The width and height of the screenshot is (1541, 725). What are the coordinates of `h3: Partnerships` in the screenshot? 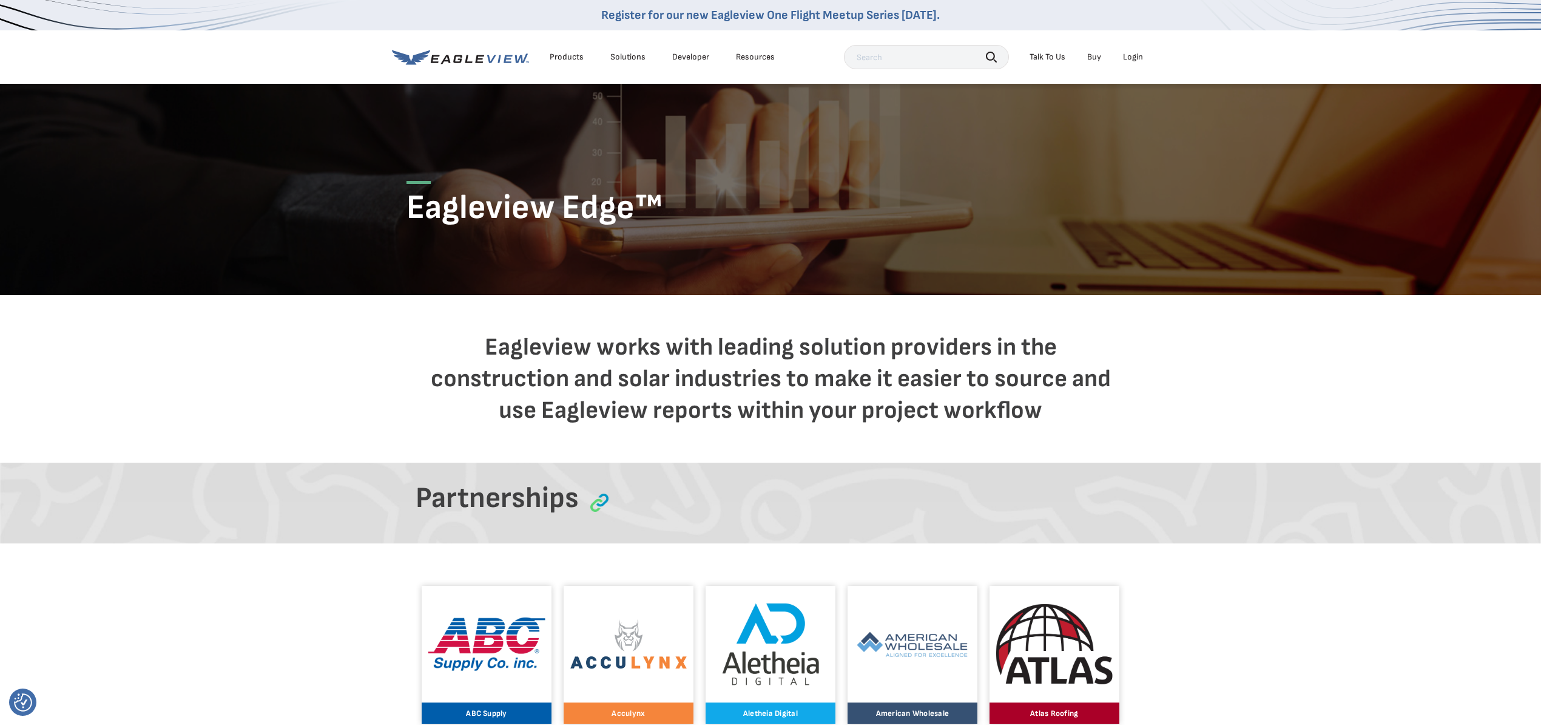 It's located at (497, 498).